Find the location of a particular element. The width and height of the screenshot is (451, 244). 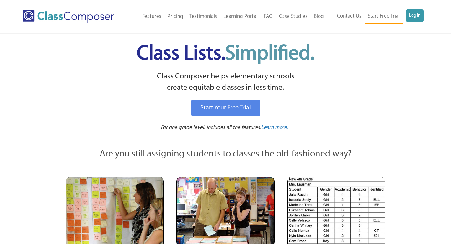

a: Start Free Trial is located at coordinates (384, 16).